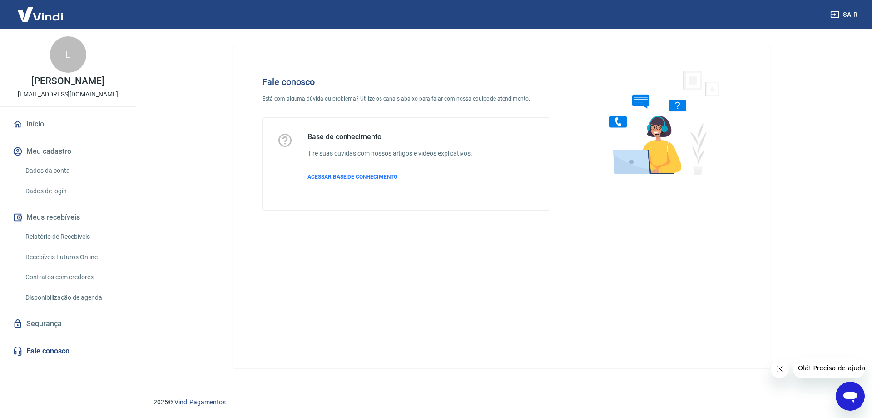  What do you see at coordinates (68, 124) in the screenshot?
I see `a: Início` at bounding box center [68, 124].